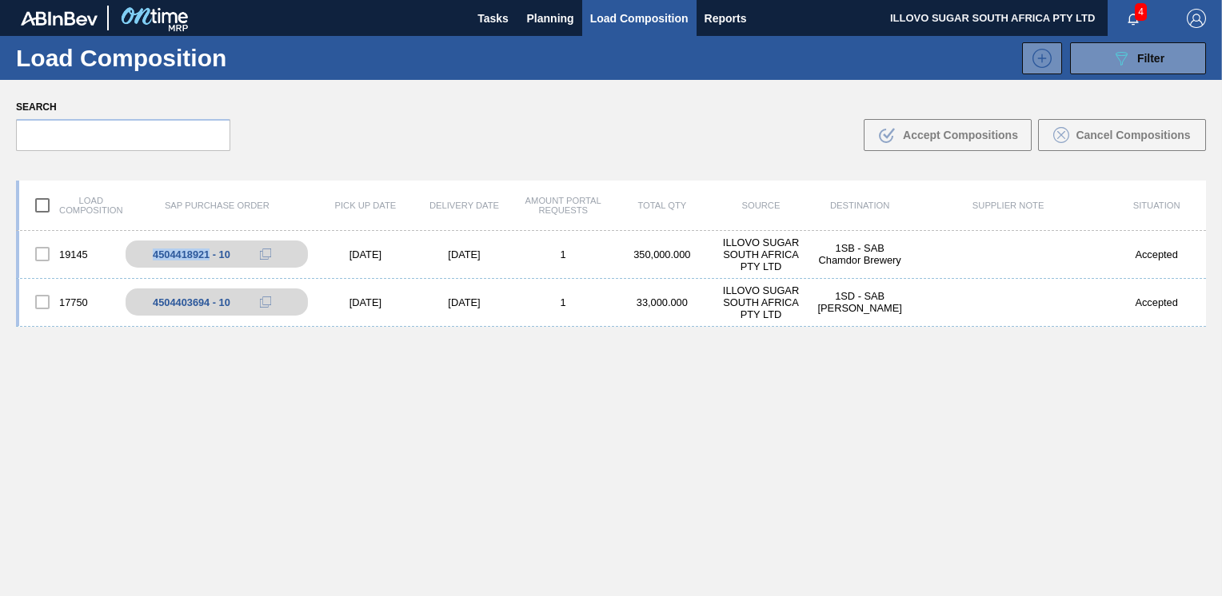 This screenshot has height=596, width=1222. I want to click on div: Destination, so click(859, 205).